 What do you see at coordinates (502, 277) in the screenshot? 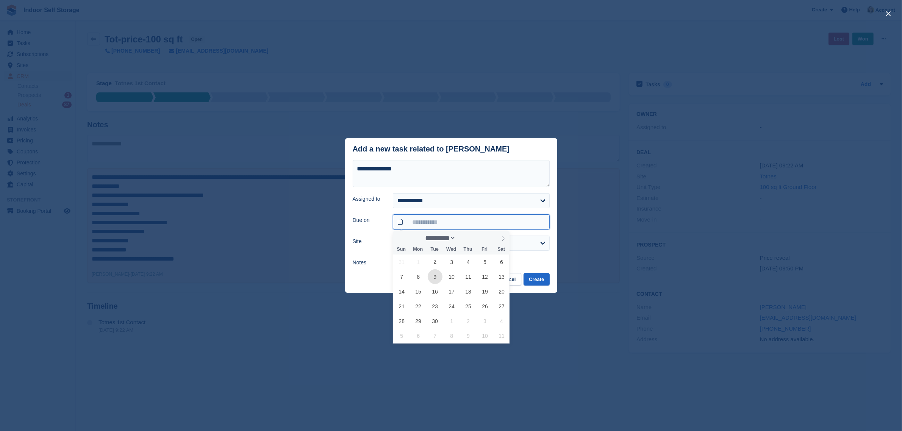
I see `span: September 13, 2025` at bounding box center [502, 277].